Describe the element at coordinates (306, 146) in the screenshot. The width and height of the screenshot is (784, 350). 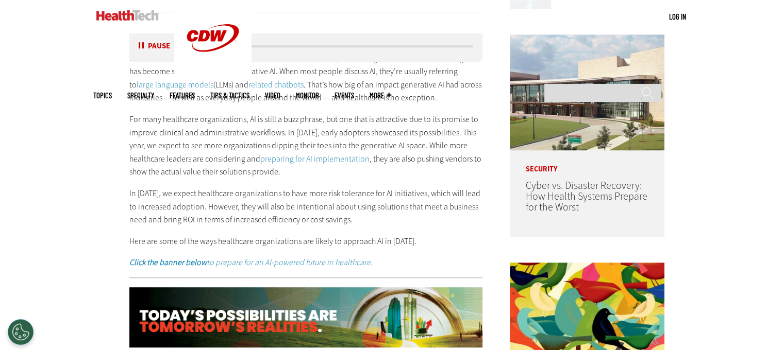
I see `p: For many healthcare organizations, AI is still a buzz phrase, but one that is attractive due to i...` at that location.